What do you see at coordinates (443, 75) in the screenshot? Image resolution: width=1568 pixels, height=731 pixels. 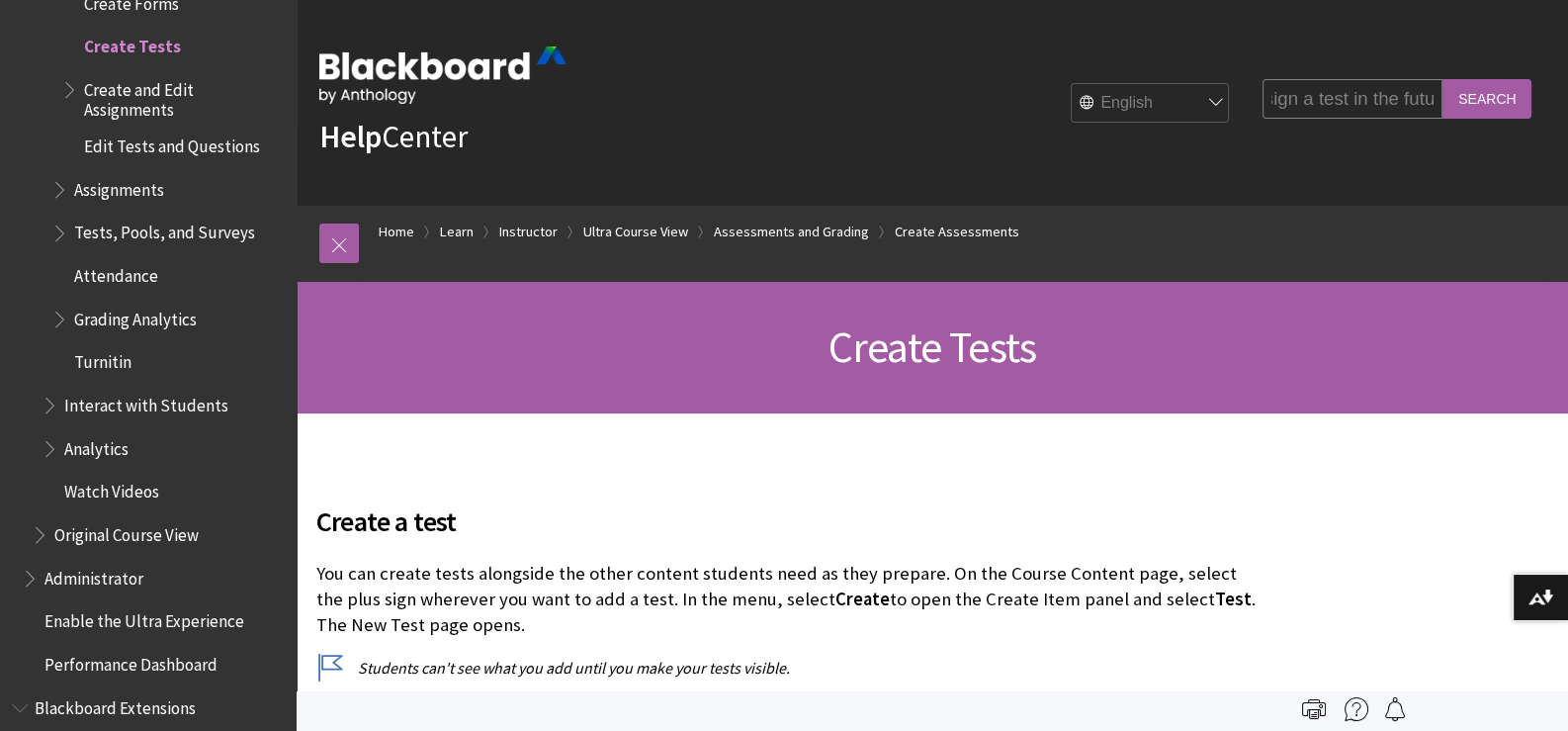 I see `img: Blackboard by Anthology` at bounding box center [443, 75].